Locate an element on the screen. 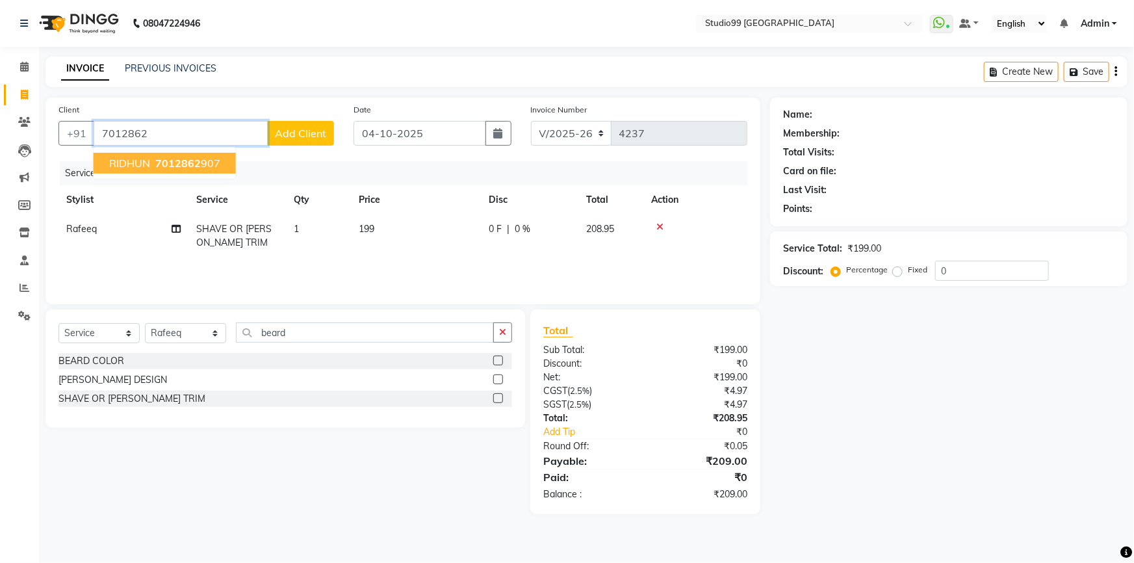 This screenshot has width=1134, height=563. div: Service Total: is located at coordinates (812, 248).